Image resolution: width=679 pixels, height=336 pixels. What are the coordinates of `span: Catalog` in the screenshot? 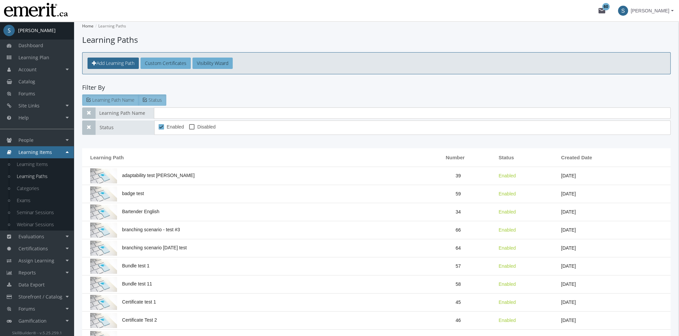 It's located at (27, 81).